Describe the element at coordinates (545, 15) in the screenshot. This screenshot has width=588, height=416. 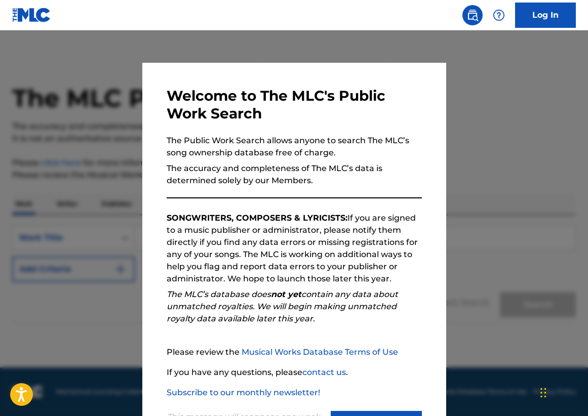
I see `a: Log In` at that location.